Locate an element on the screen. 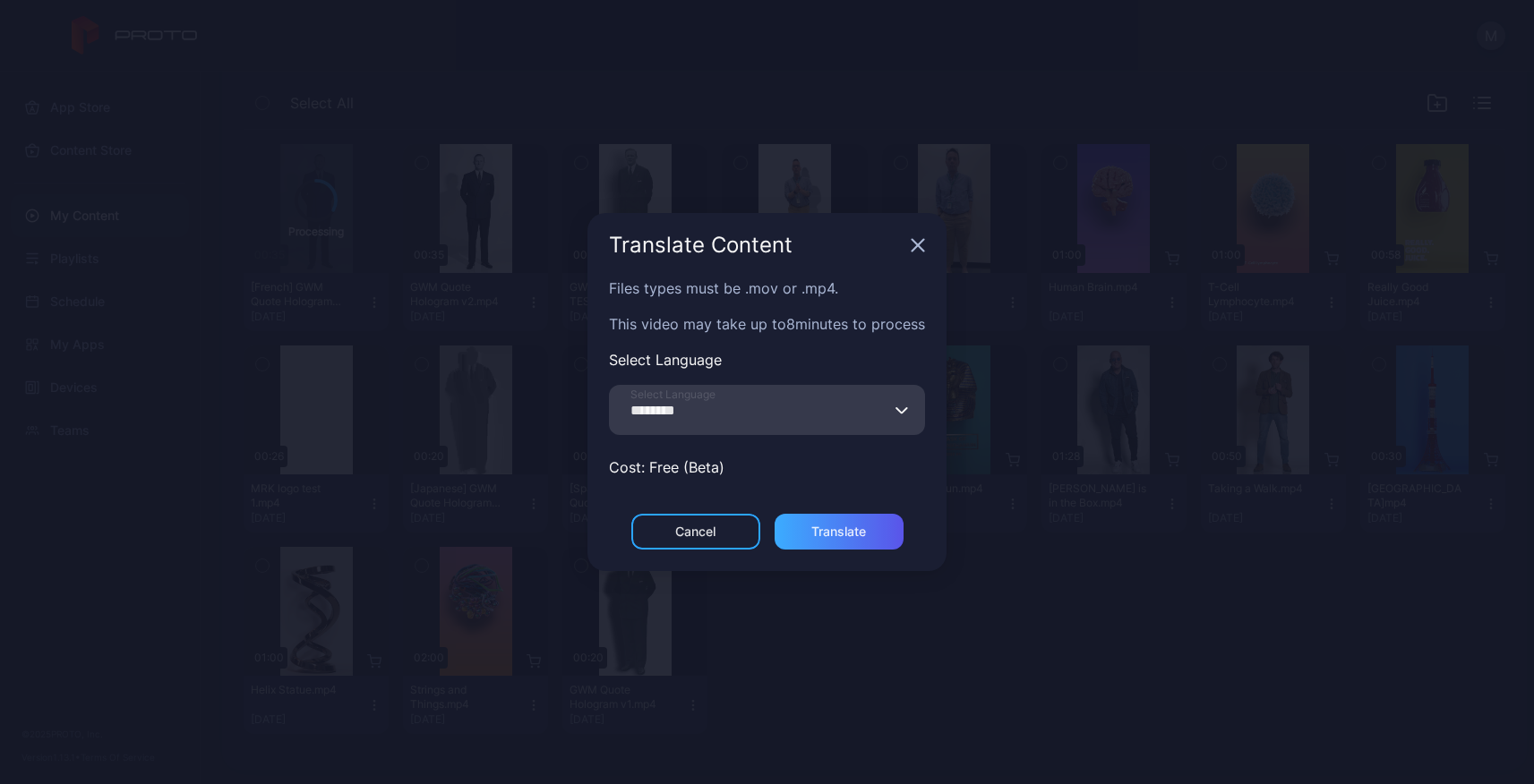  div: Translate is located at coordinates (838, 531).